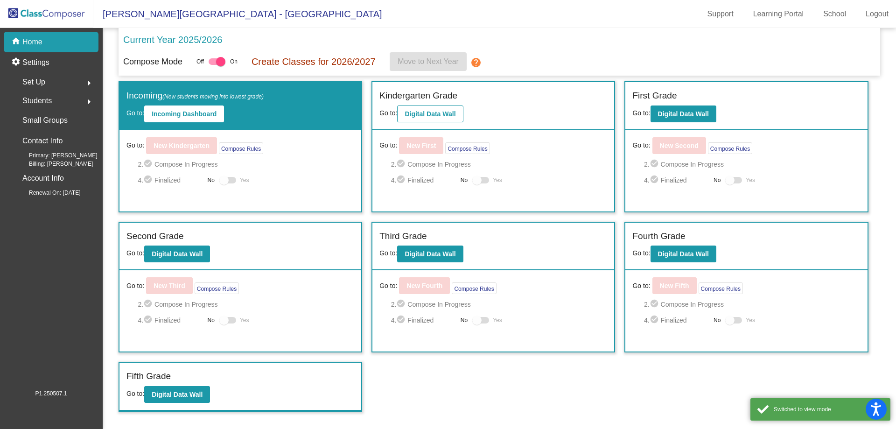 This screenshot has width=896, height=429. What do you see at coordinates (428, 62) in the screenshot?
I see `button: Move to Next Year` at bounding box center [428, 62].